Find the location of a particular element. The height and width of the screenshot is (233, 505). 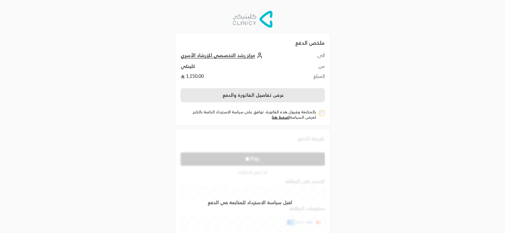

span: اقبل سياسة الاسترداد للمتابعة في الدفع is located at coordinates (250, 203).